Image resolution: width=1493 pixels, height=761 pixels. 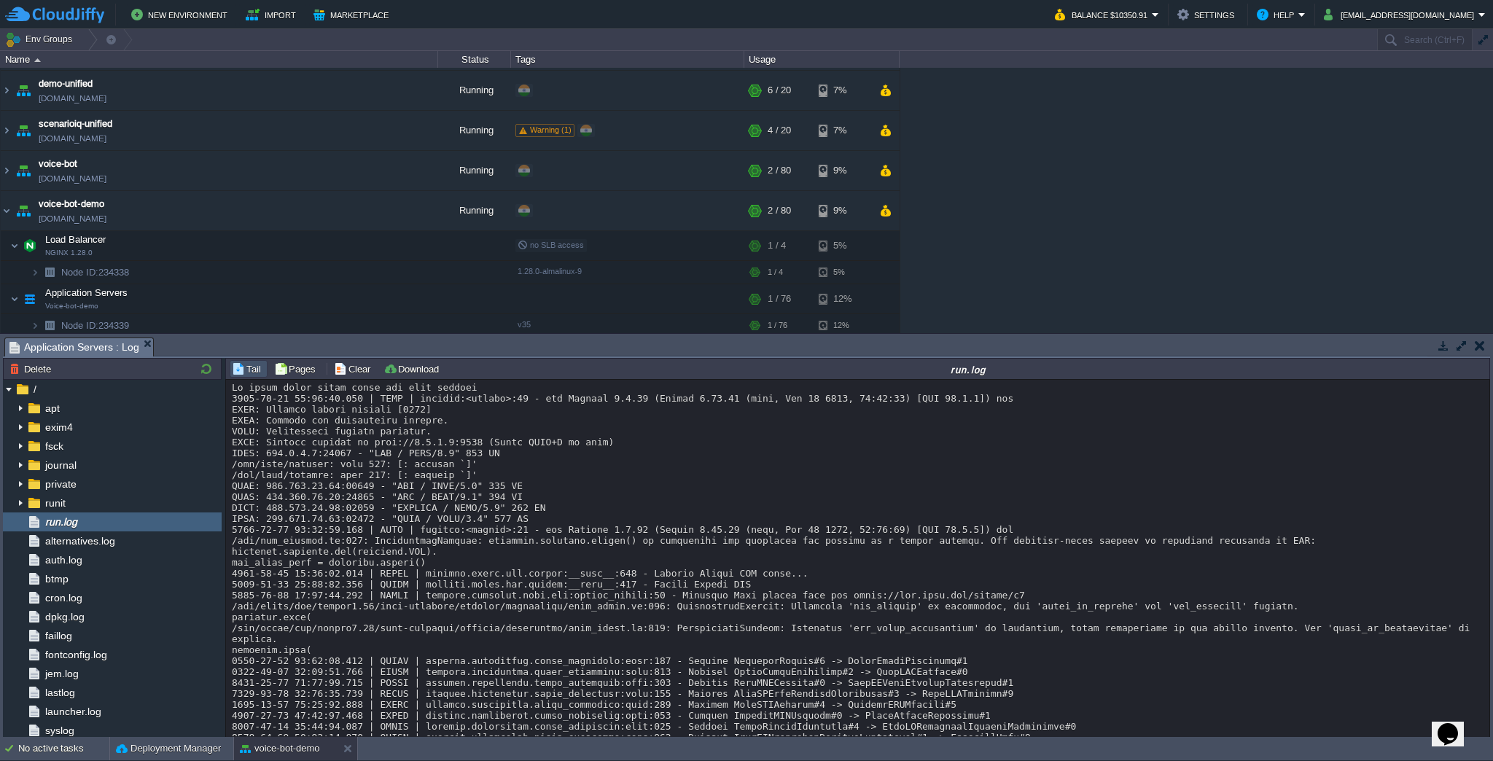 What do you see at coordinates (58, 636) in the screenshot?
I see `span: faillog` at bounding box center [58, 636].